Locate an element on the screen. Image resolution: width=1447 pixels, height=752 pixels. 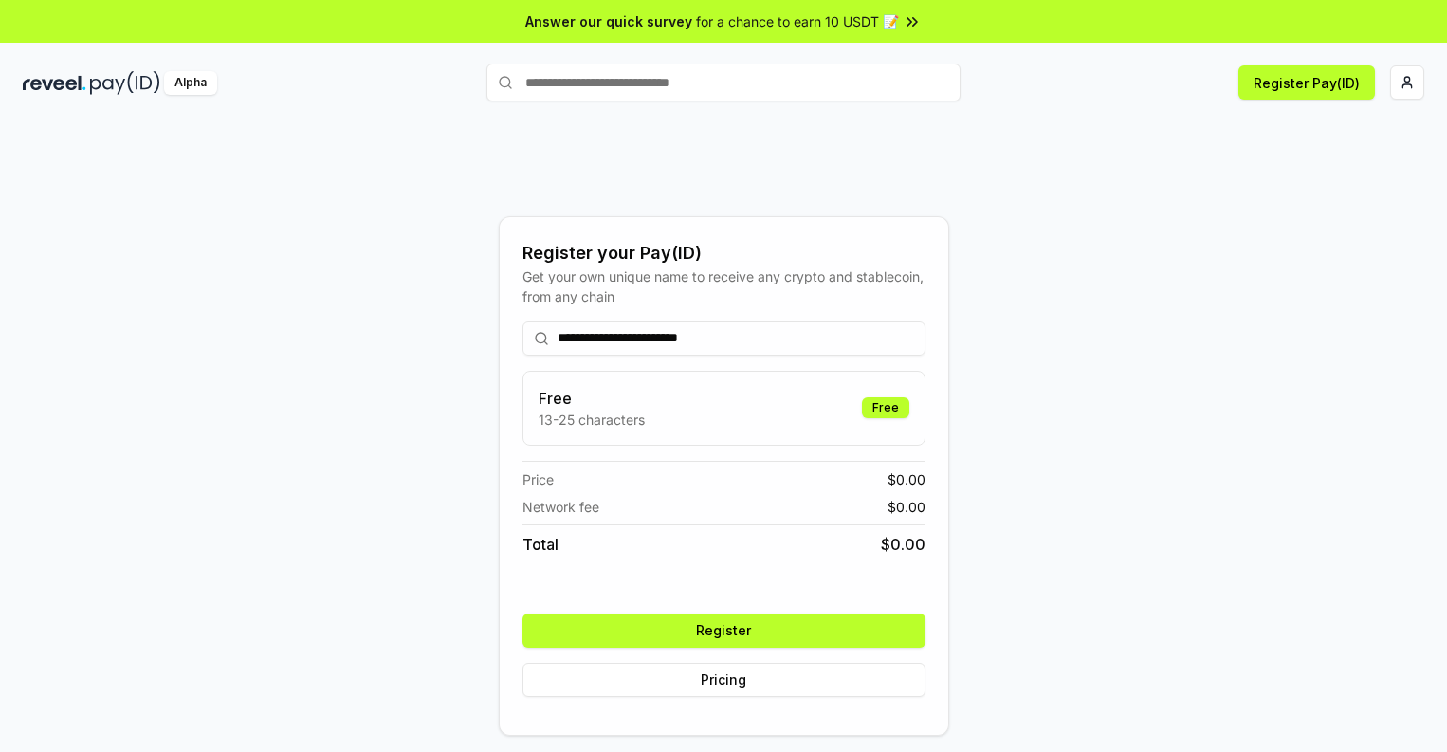
div: Alpha is located at coordinates (191, 82).